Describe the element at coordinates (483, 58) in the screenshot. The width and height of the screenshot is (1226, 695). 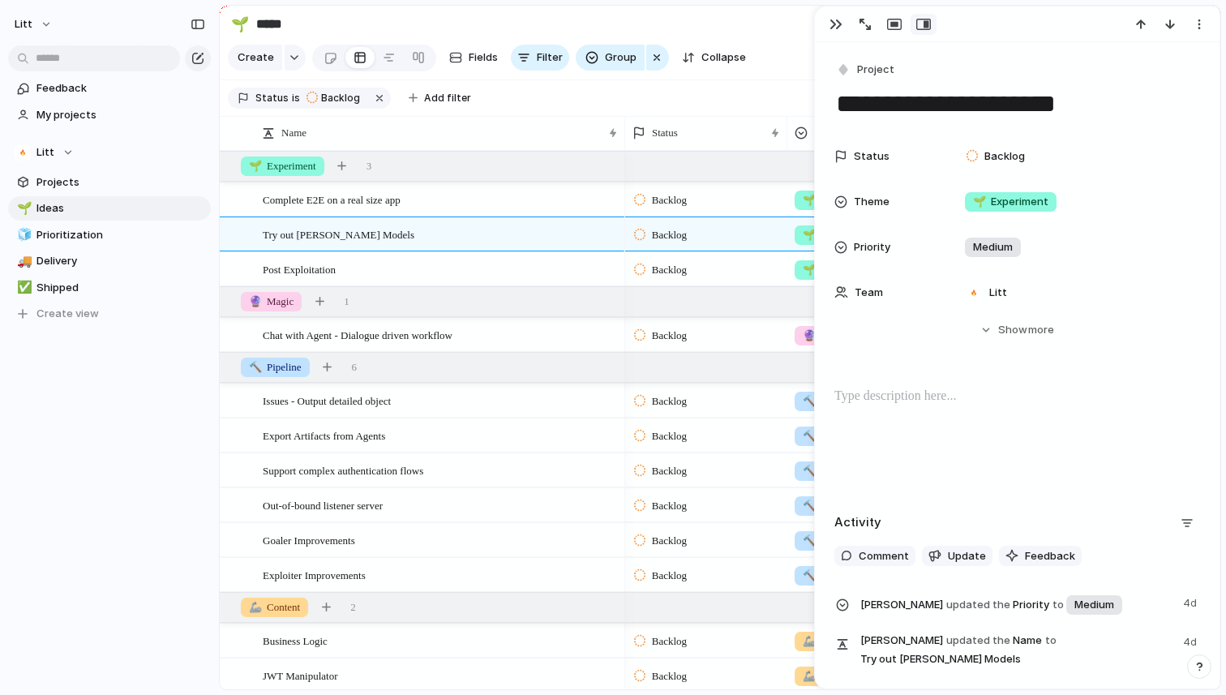
I see `span: Fields` at that location.